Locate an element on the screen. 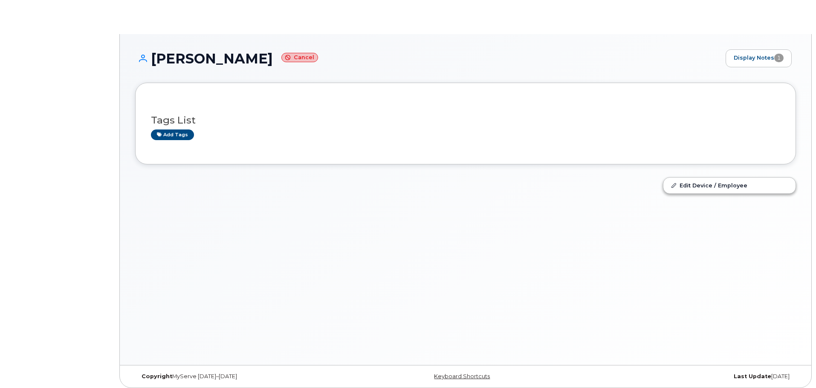  a: Edit Device / Employee is located at coordinates (729, 185).